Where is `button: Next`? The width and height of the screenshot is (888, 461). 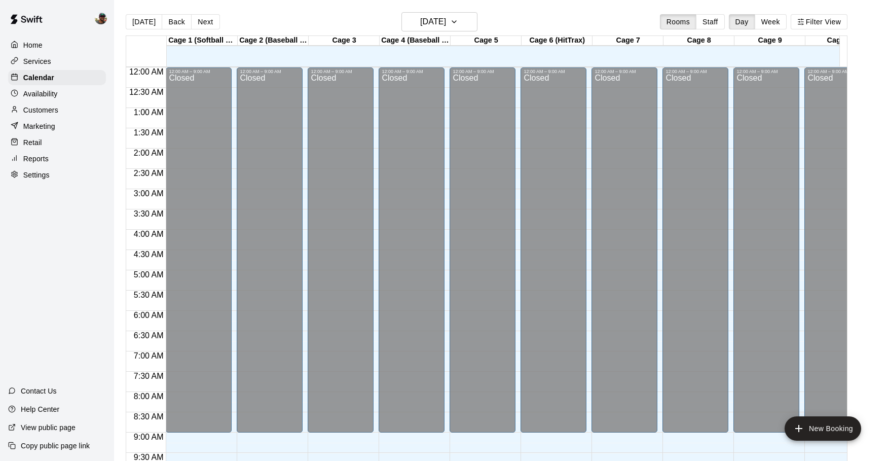 button: Next is located at coordinates (205, 22).